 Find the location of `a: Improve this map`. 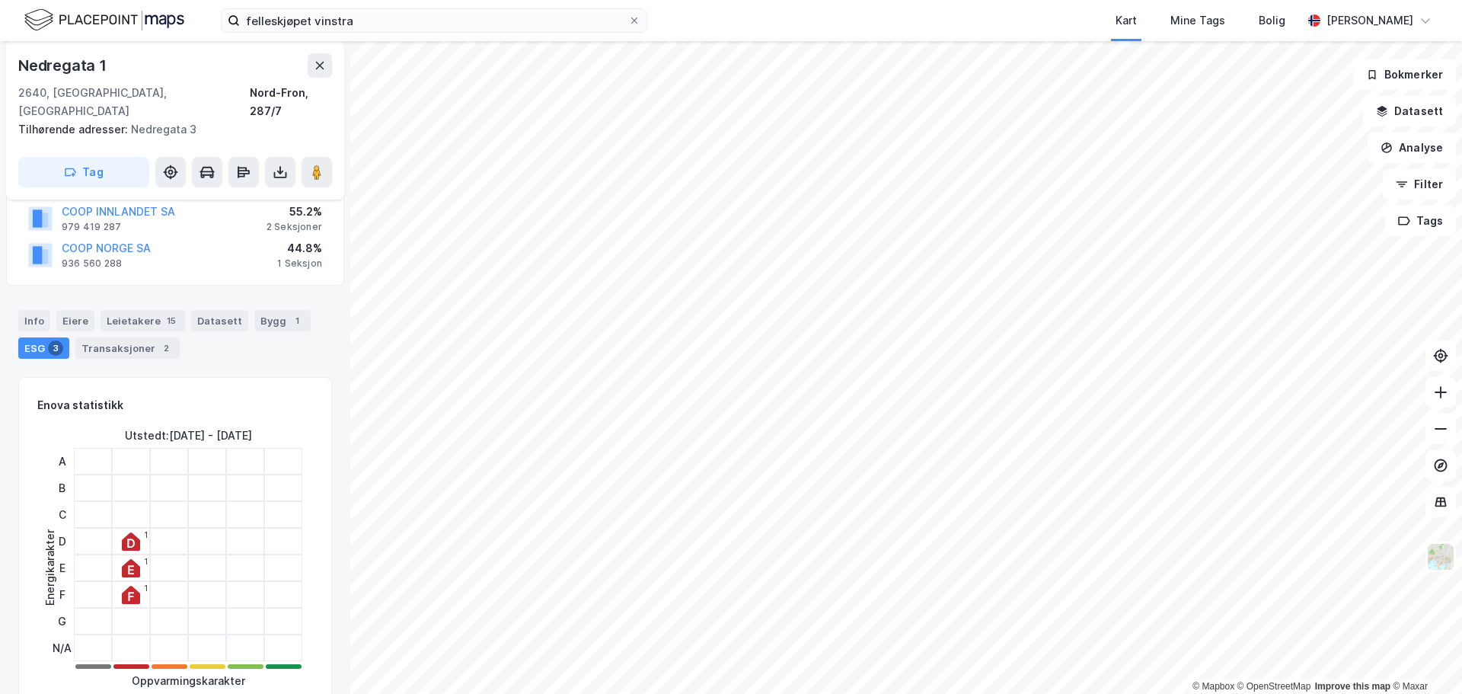

a: Improve this map is located at coordinates (1352, 686).